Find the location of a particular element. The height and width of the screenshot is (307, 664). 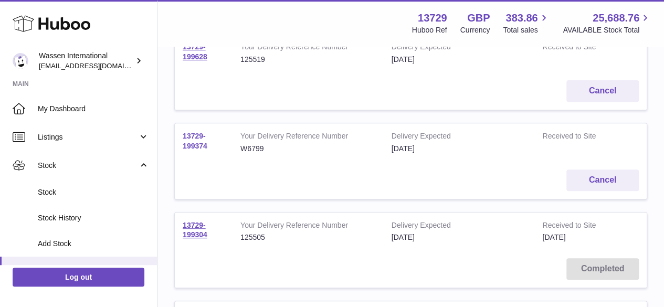

span: Listings is located at coordinates (88, 137).